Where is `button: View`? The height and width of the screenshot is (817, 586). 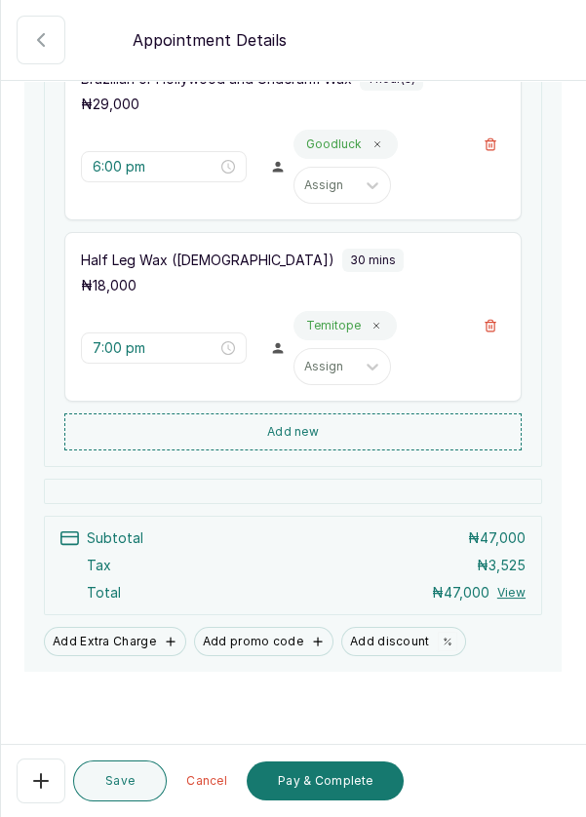 button: View is located at coordinates (511, 593).